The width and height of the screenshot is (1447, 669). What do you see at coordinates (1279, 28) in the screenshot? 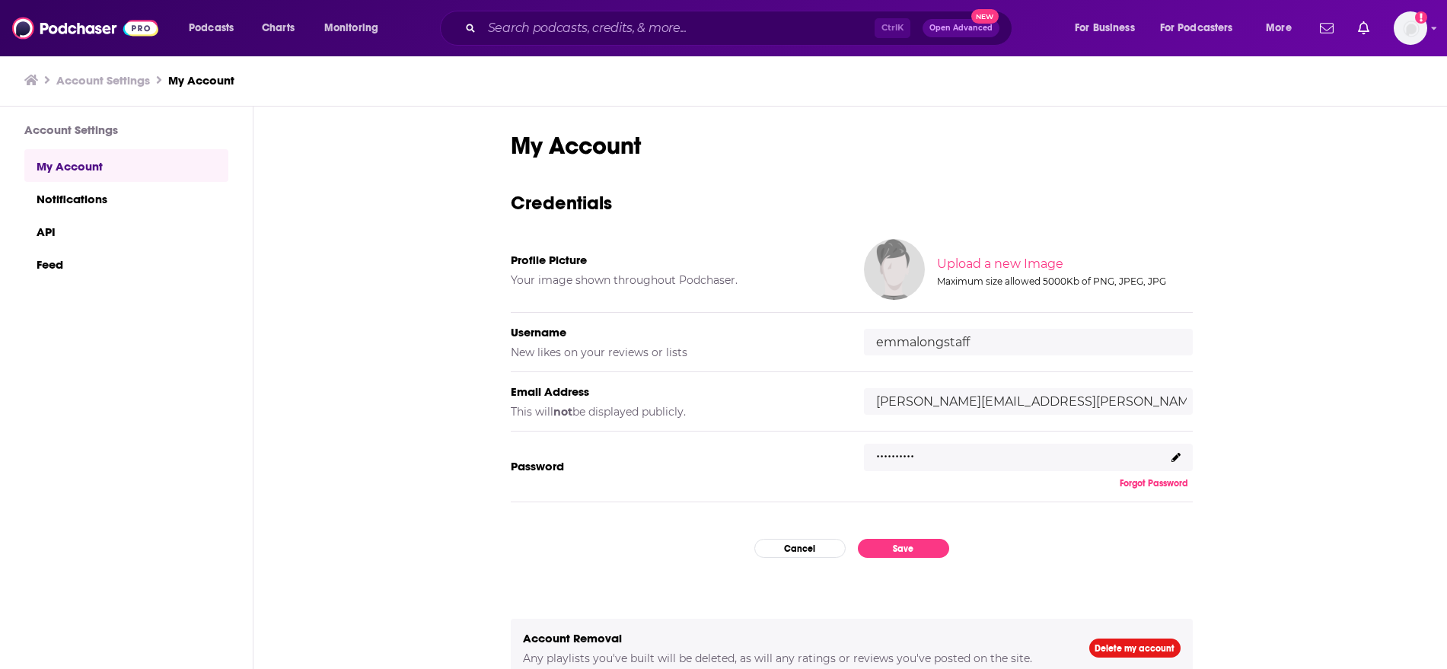
I see `span: More` at bounding box center [1279, 28].